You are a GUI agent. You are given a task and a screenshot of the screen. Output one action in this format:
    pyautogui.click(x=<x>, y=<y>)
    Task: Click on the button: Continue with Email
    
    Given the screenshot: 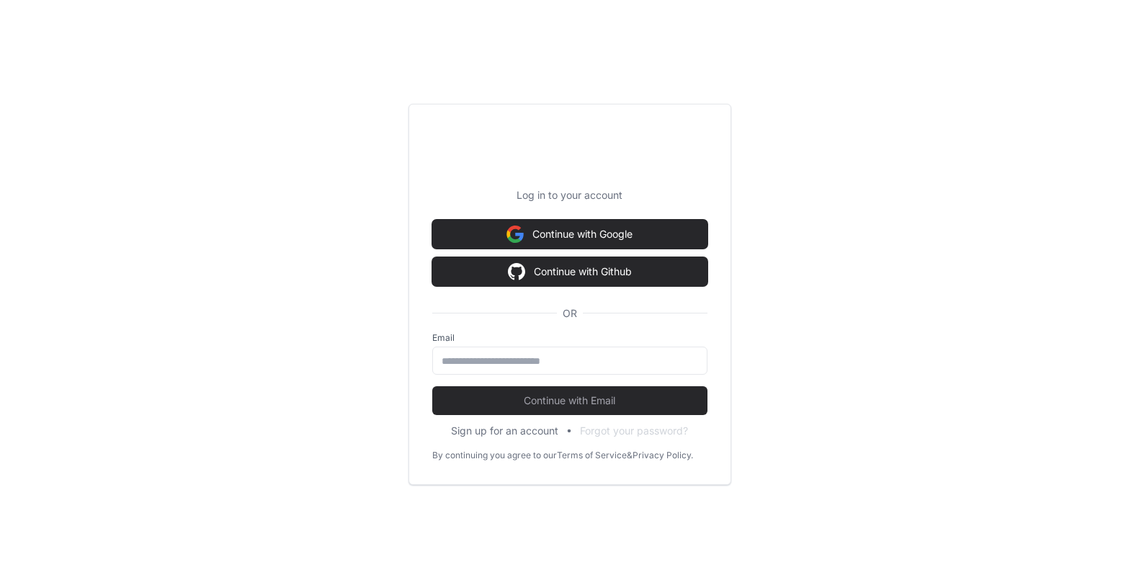 What is the action you would take?
    pyautogui.click(x=570, y=400)
    